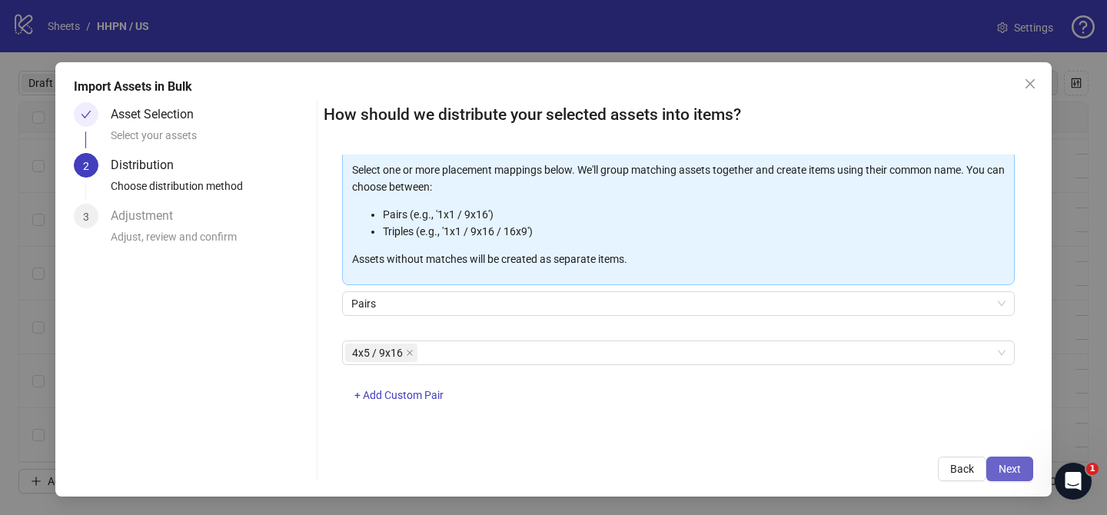 The width and height of the screenshot is (1107, 515). I want to click on h2: How should we distribute your selected assets into items?, so click(678, 115).